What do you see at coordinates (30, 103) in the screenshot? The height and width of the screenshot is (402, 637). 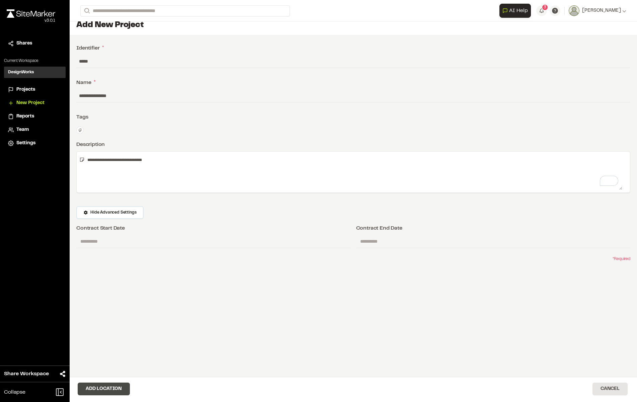 I see `span: New Project` at bounding box center [30, 103].